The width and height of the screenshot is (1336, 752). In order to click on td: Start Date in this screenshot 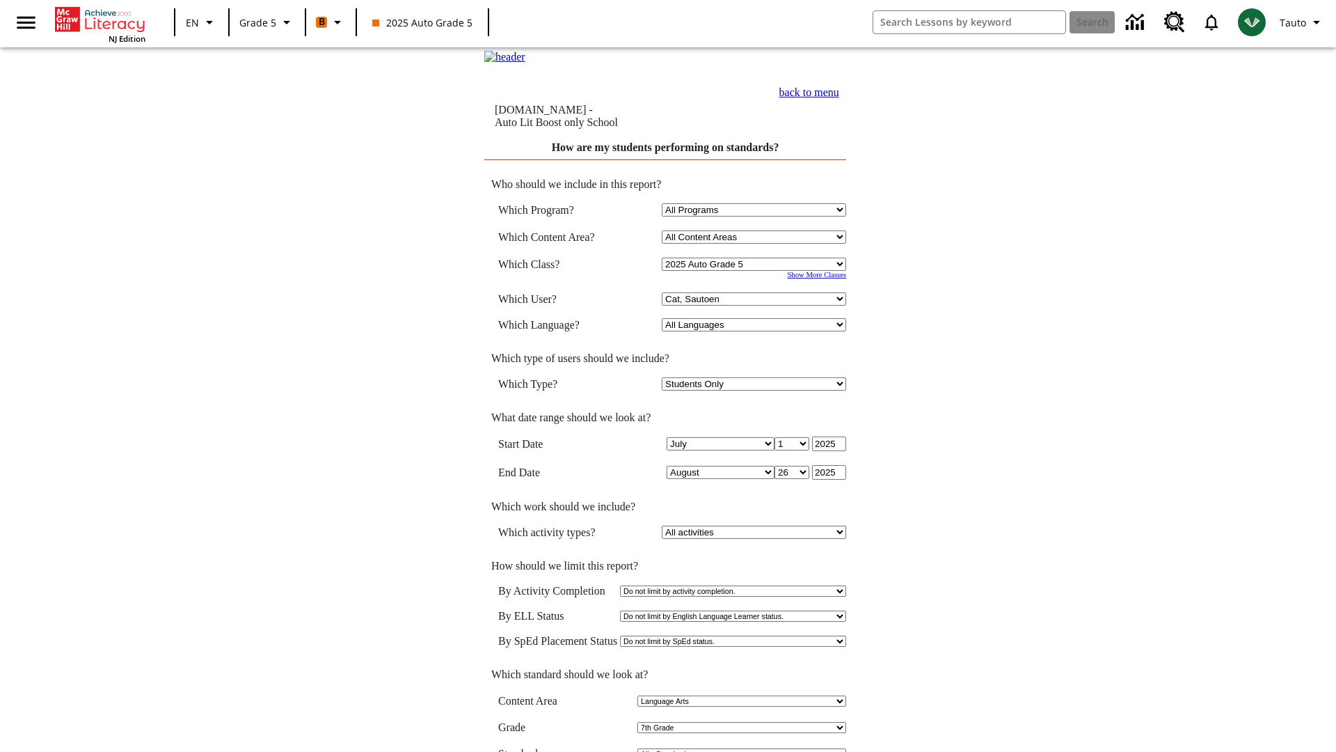, I will do `click(557, 443)`.